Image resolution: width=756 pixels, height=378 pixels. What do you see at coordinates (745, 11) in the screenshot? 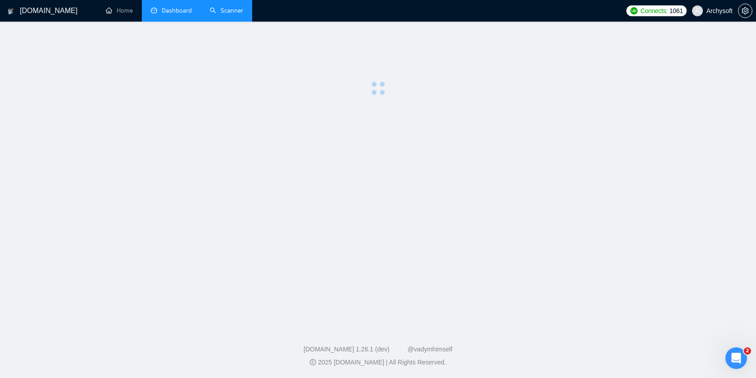
I see `a: setting` at bounding box center [745, 11].